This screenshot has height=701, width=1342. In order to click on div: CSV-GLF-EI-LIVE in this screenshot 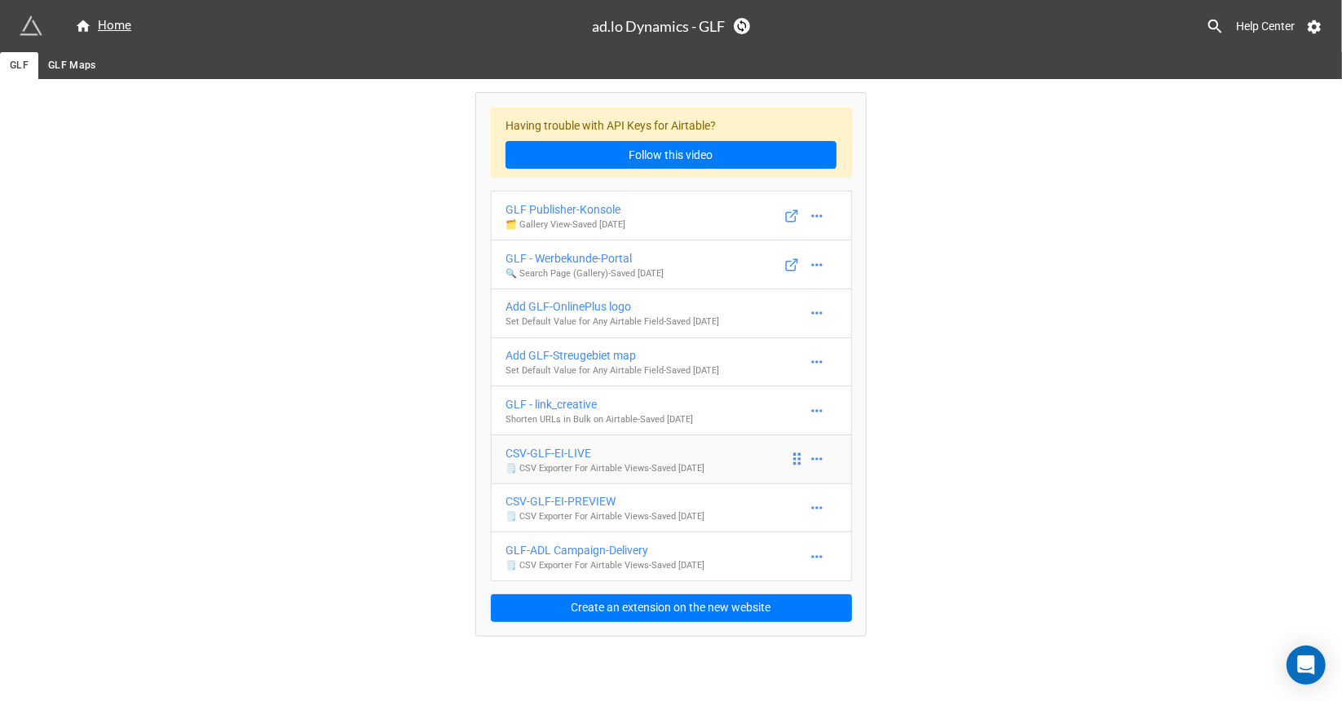, I will do `click(605, 453)`.